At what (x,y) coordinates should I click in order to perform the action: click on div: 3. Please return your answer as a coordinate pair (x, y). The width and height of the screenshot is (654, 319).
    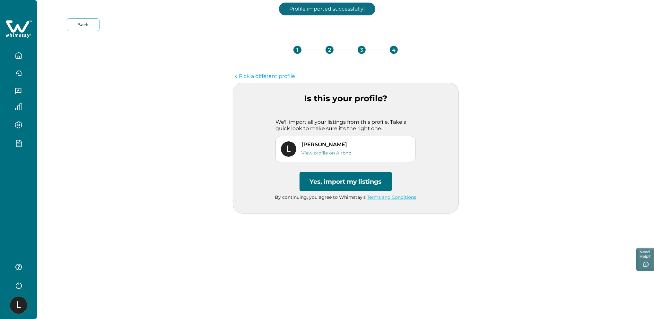
    Looking at the image, I should click on (361, 50).